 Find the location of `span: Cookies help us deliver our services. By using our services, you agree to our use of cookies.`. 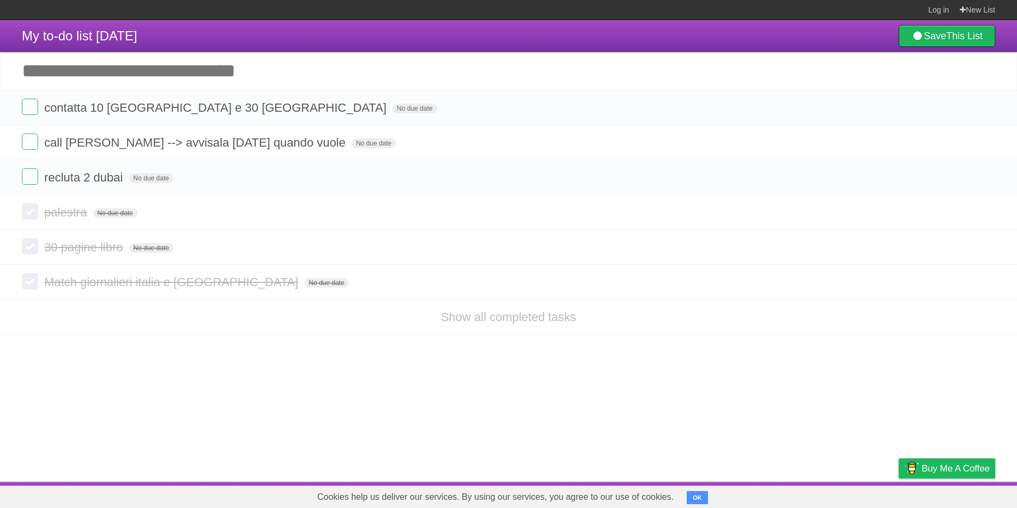

span: Cookies help us deliver our services. By using our services, you agree to our use of cookies. is located at coordinates (495, 497).